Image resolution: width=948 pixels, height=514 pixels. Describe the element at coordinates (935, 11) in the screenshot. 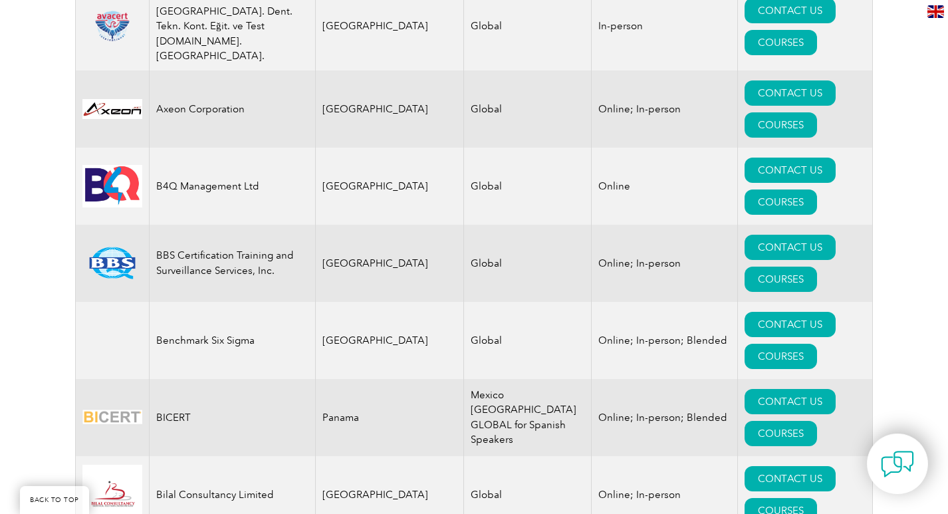

I see `img: en` at that location.